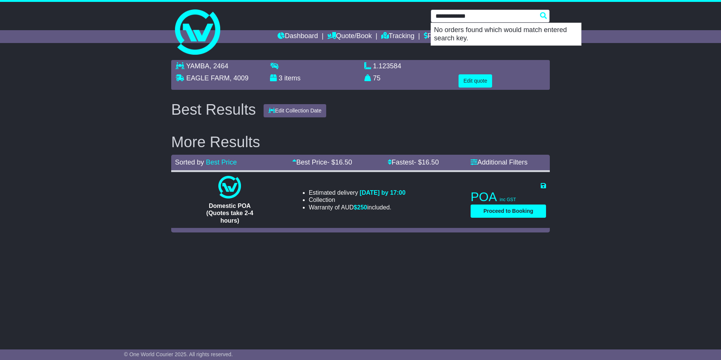  Describe the element at coordinates (239, 78) in the screenshot. I see `span: , 4009` at that location.